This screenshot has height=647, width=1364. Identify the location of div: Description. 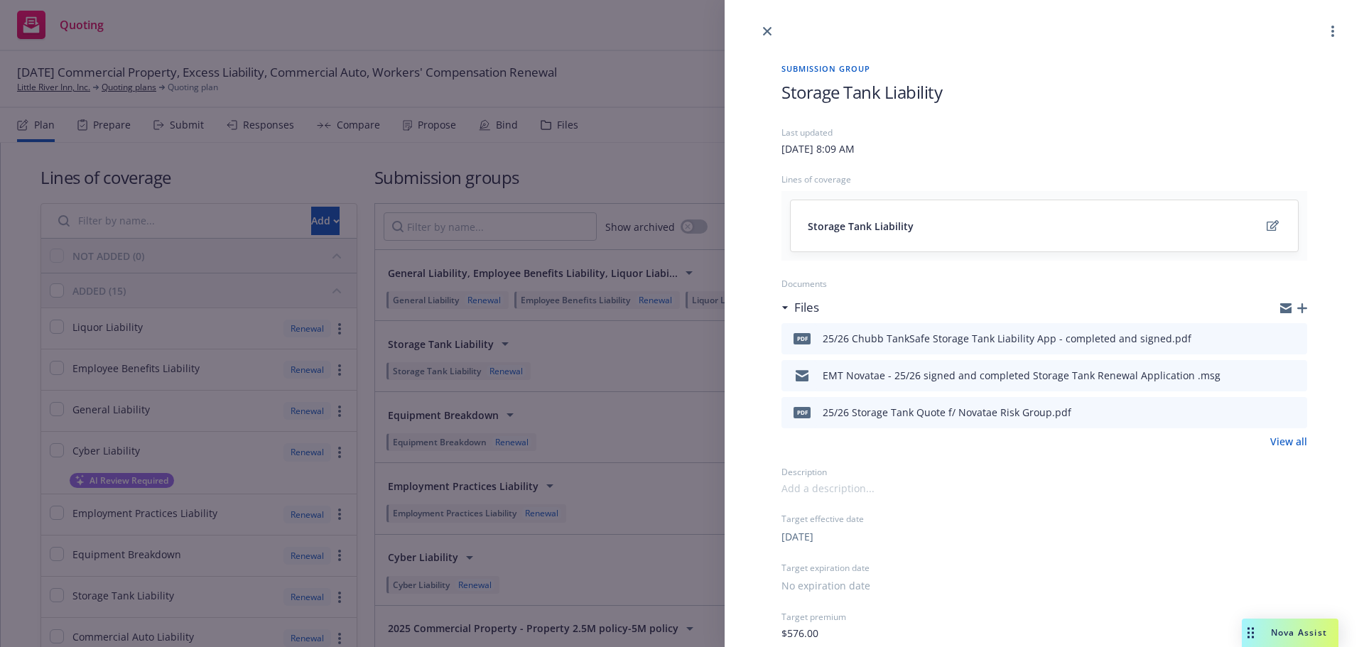
(1044, 472).